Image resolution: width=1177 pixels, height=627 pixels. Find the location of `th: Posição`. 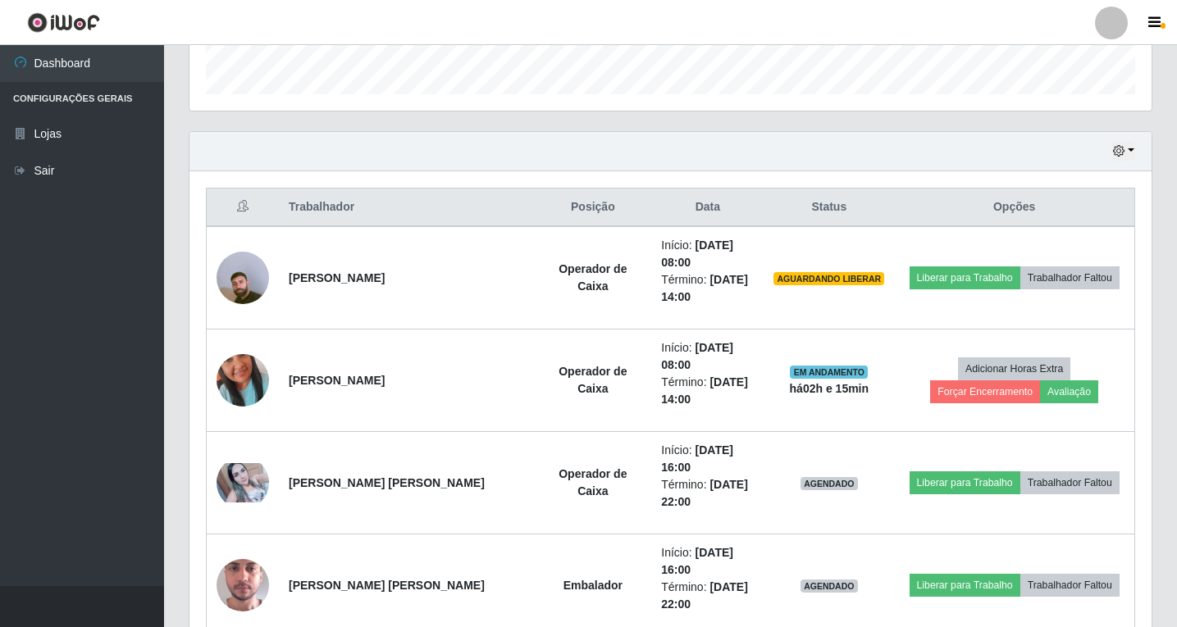

th: Posição is located at coordinates (592, 207).